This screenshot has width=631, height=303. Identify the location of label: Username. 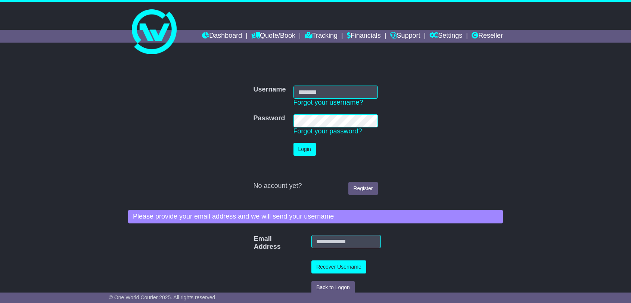
(269, 90).